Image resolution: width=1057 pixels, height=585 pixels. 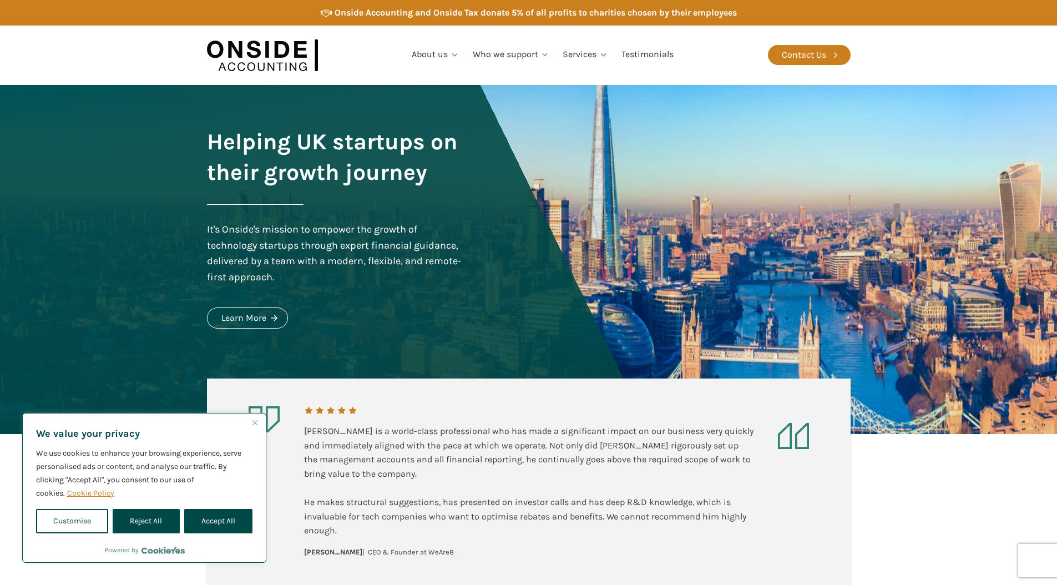 What do you see at coordinates (262, 55) in the screenshot?
I see `img: Onside Accounting` at bounding box center [262, 55].